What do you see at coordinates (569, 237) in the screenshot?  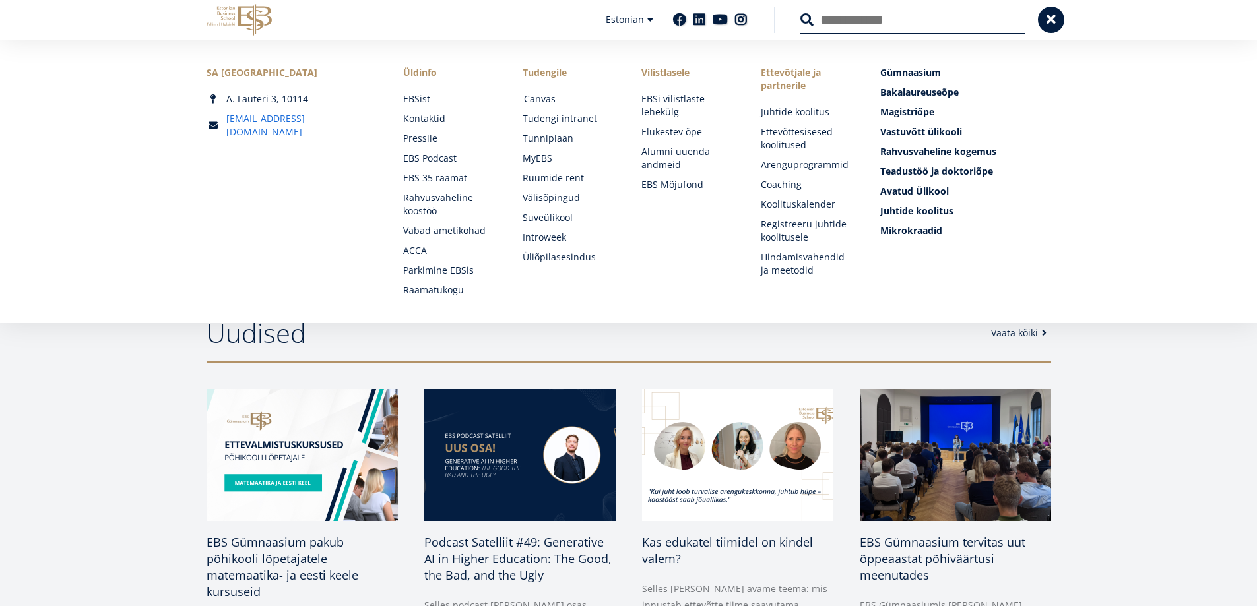 I see `a: Introweek` at bounding box center [569, 237].